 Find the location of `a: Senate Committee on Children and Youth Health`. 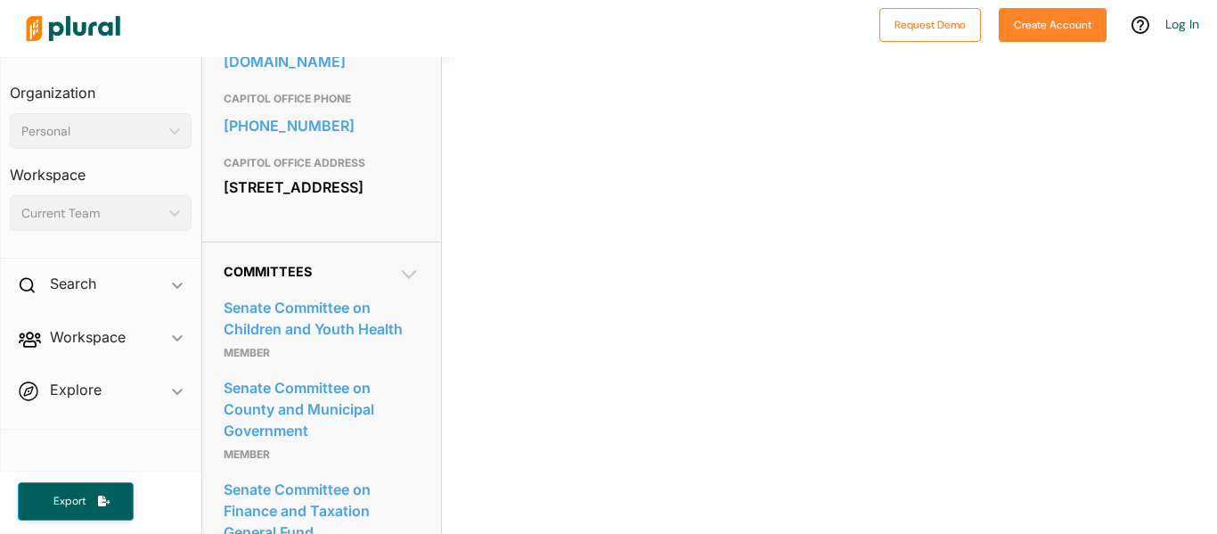

a: Senate Committee on Children and Youth Health is located at coordinates (322, 318).